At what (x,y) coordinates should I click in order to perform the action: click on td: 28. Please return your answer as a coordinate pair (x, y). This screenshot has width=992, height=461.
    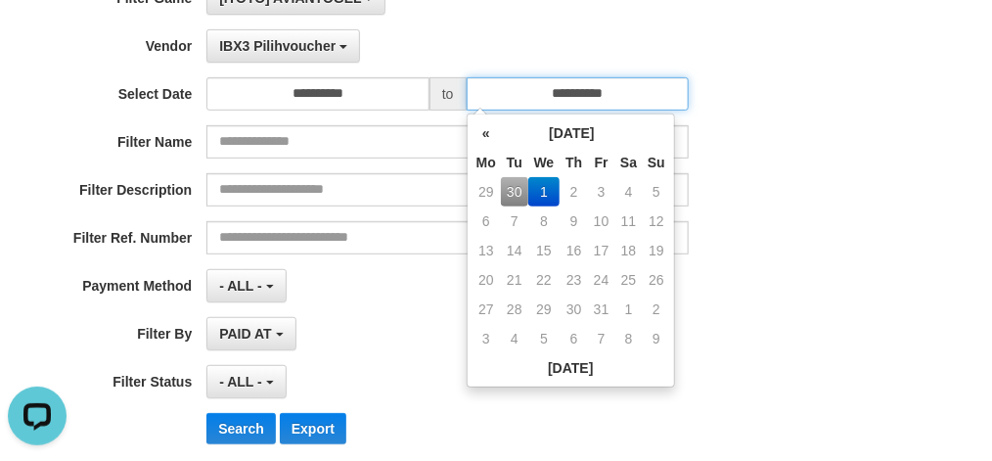
    Looking at the image, I should click on (515, 309).